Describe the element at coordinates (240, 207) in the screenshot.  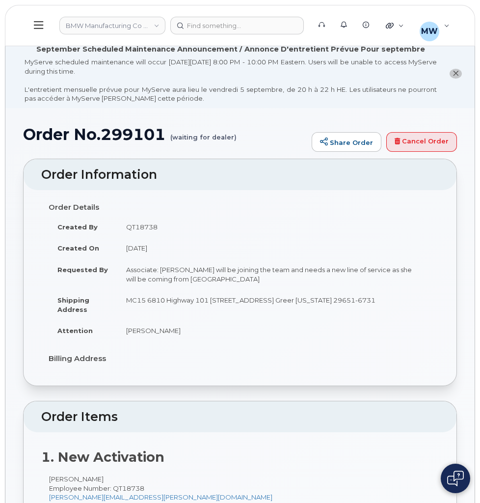
I see `h4: Order Details` at that location.